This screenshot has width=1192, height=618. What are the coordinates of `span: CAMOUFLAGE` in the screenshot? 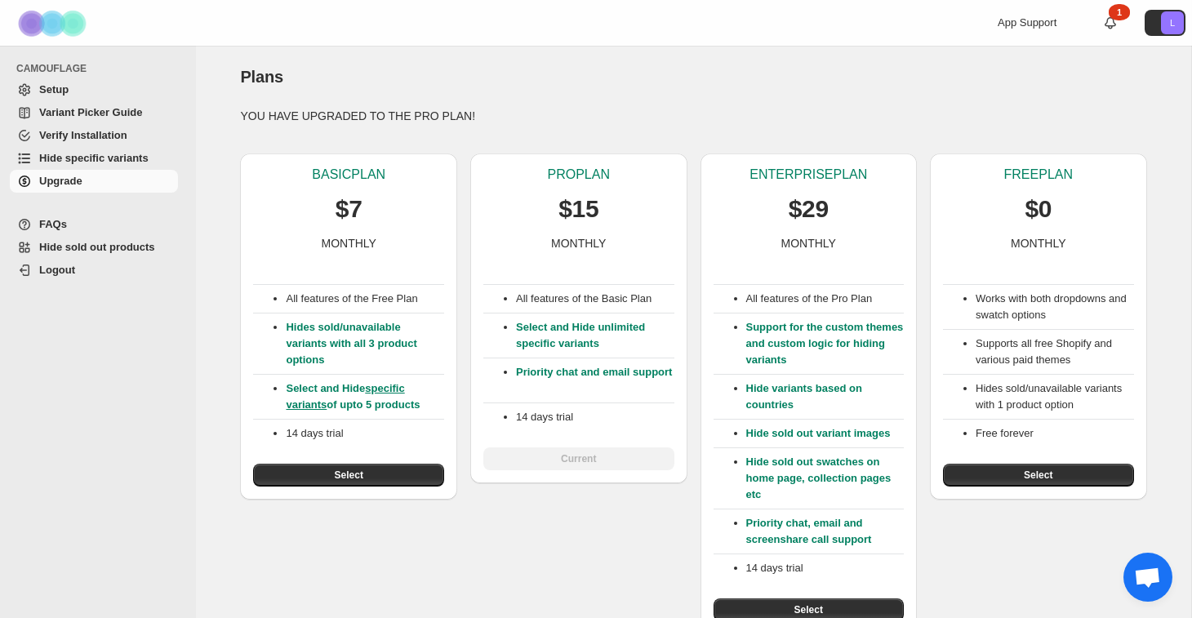 It's located at (100, 69).